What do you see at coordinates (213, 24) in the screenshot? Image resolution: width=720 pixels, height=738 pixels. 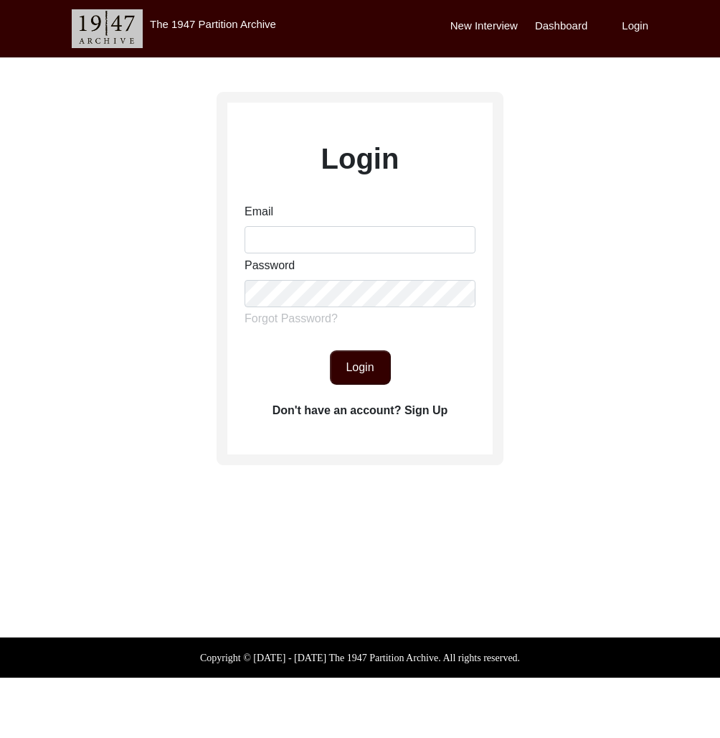 I see `label: The 1947 Partition Archive` at bounding box center [213, 24].